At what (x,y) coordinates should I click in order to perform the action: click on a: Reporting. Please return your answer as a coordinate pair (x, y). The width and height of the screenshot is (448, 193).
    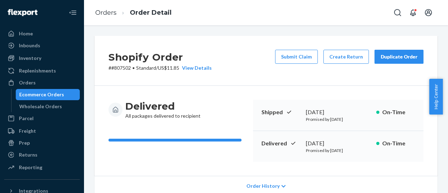
    Looking at the image, I should click on (42, 167).